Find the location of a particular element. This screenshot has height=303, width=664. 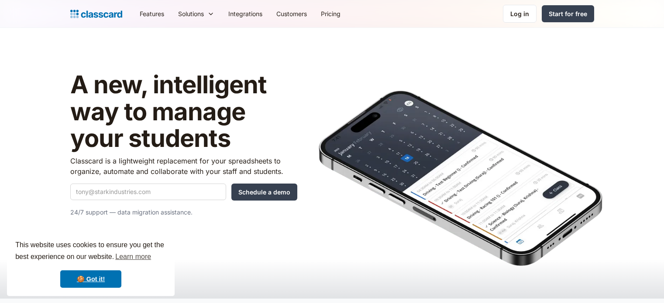

a: Log in is located at coordinates (519, 14).